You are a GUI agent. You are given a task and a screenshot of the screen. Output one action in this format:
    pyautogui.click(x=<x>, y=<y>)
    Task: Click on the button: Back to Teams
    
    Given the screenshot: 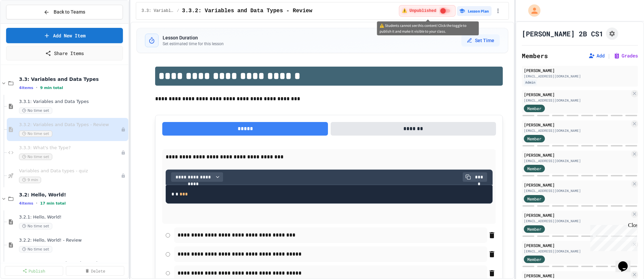 What is the action you would take?
    pyautogui.click(x=64, y=12)
    